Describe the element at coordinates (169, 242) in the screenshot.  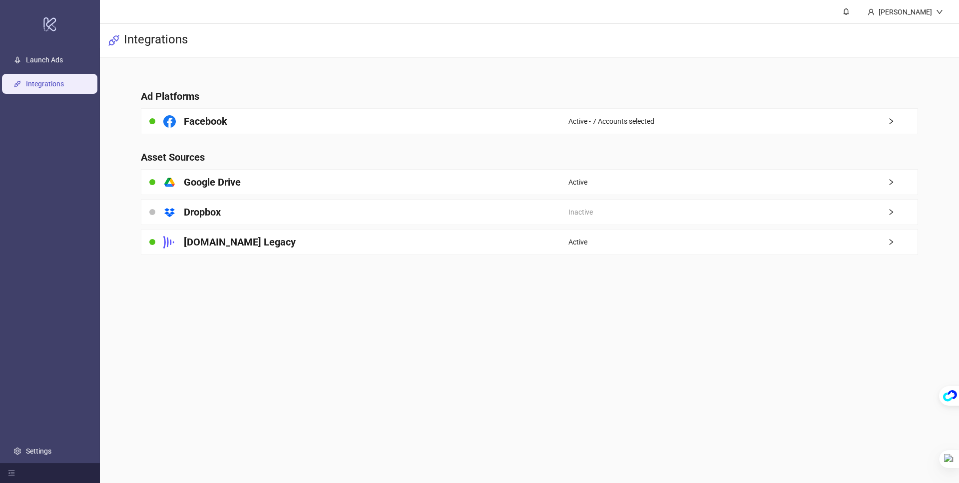
I see `svg: Frame.io Logo` at that location.